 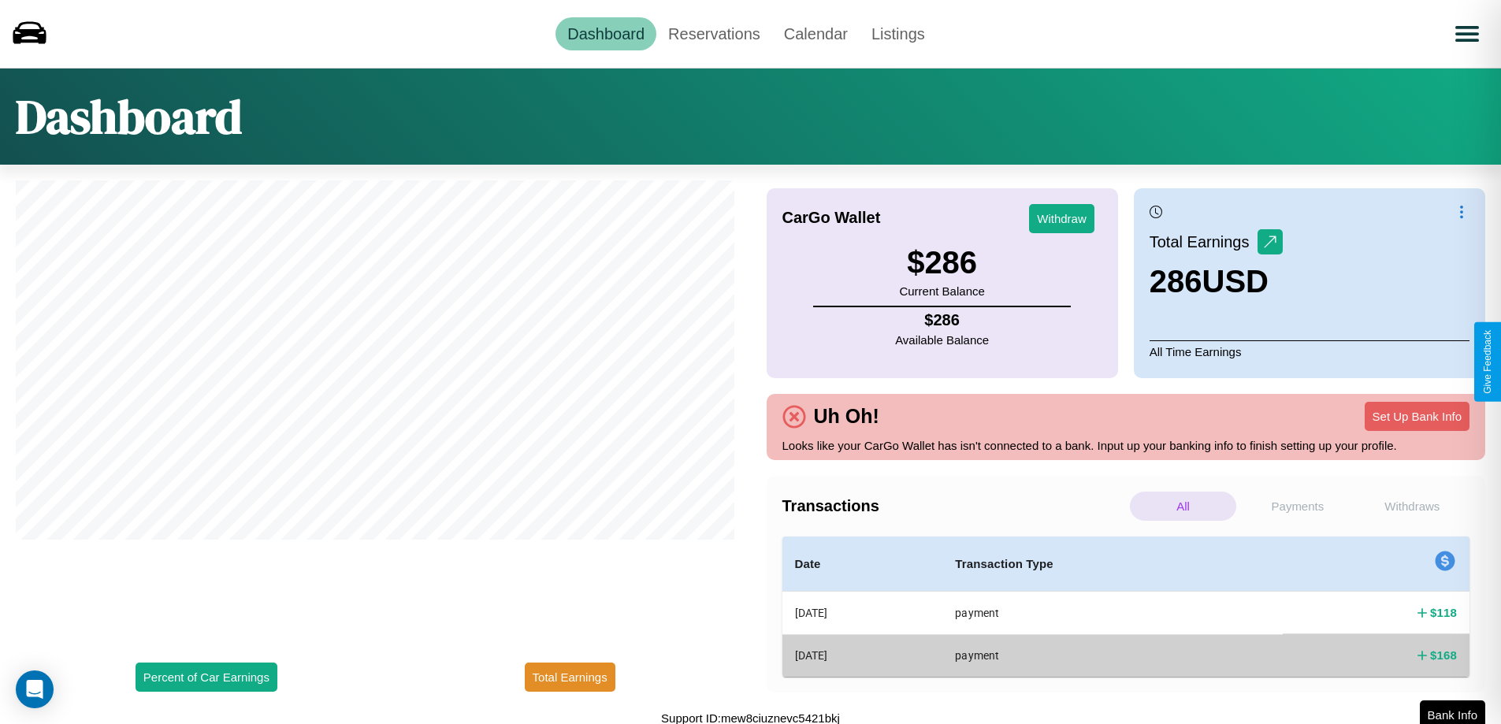 I want to click on p: Current Balance, so click(x=942, y=291).